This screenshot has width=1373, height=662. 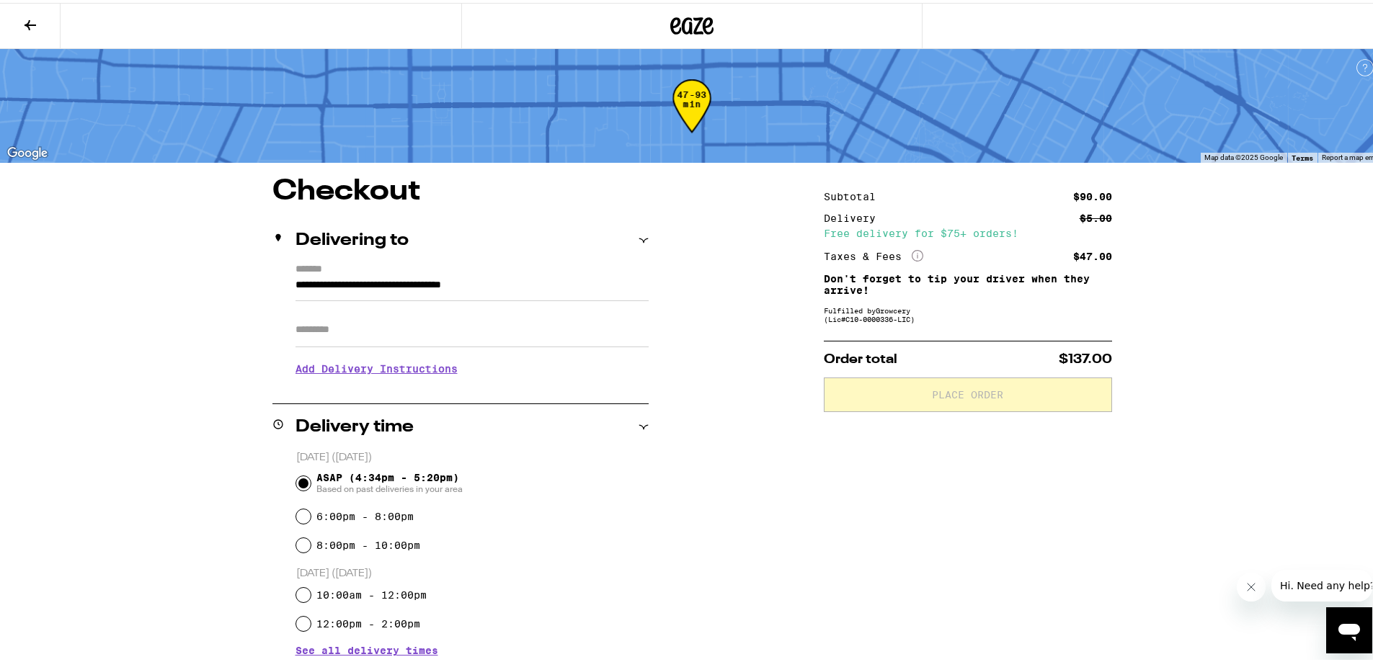 What do you see at coordinates (368, 543) in the screenshot?
I see `label: 8:00pm - 10:00pm` at bounding box center [368, 543].